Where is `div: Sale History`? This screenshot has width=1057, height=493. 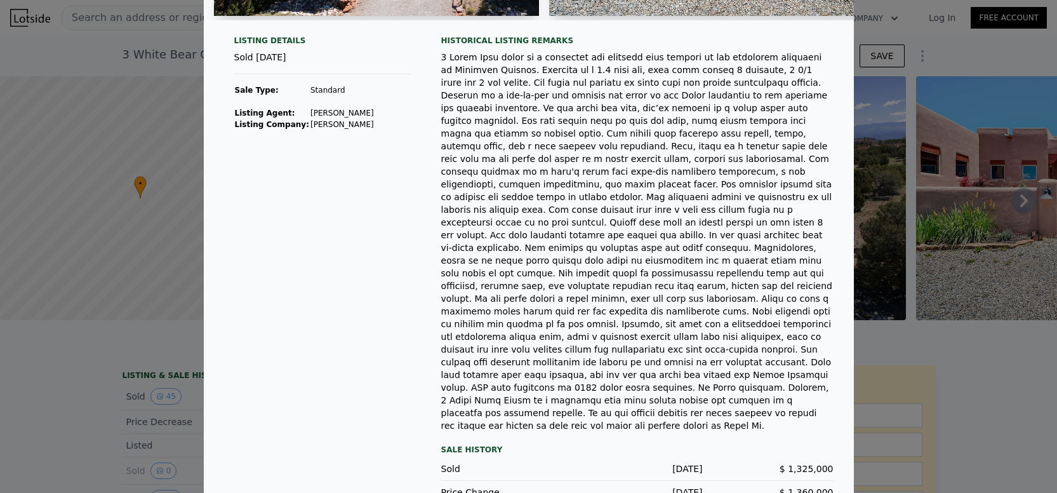
div: Sale History is located at coordinates (638, 450).